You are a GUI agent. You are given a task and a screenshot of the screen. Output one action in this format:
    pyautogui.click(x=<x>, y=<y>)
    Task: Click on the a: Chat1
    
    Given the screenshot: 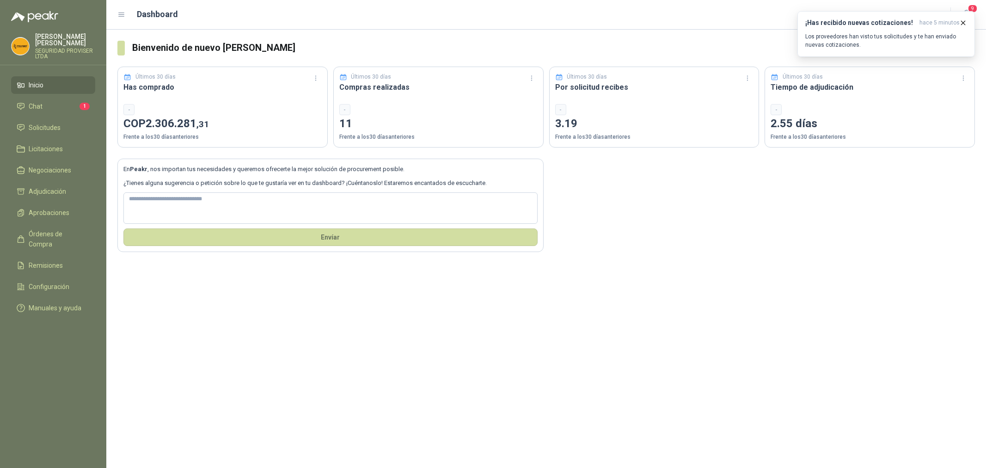 What is the action you would take?
    pyautogui.click(x=53, y=106)
    